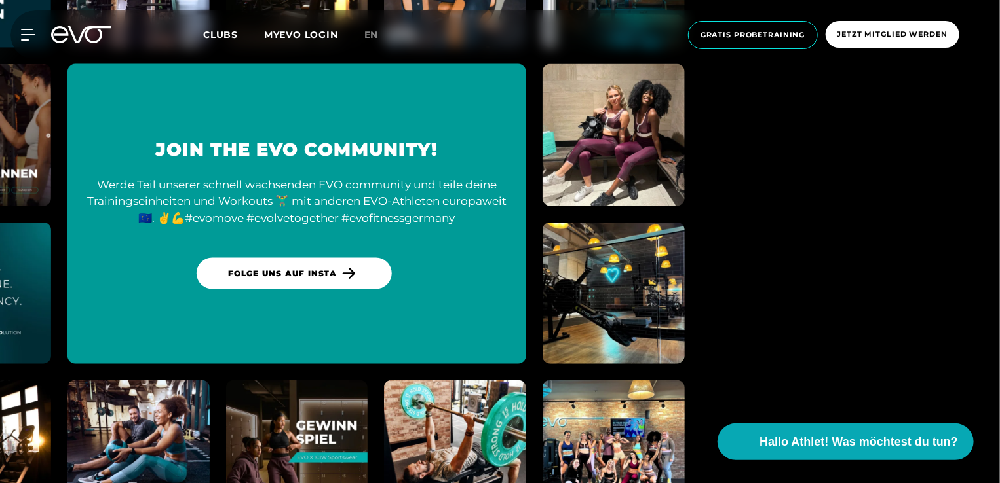 The width and height of the screenshot is (1000, 483). Describe the element at coordinates (371, 35) in the screenshot. I see `span: en` at that location.